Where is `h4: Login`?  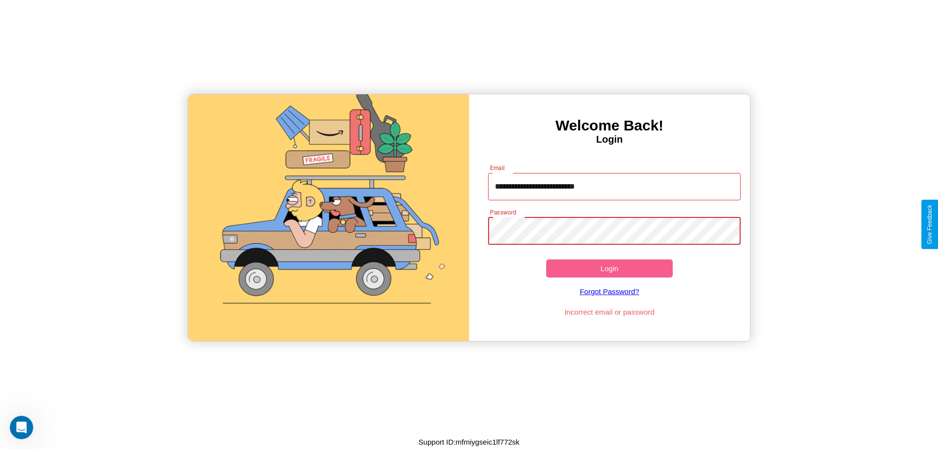
h4: Login is located at coordinates (609, 139).